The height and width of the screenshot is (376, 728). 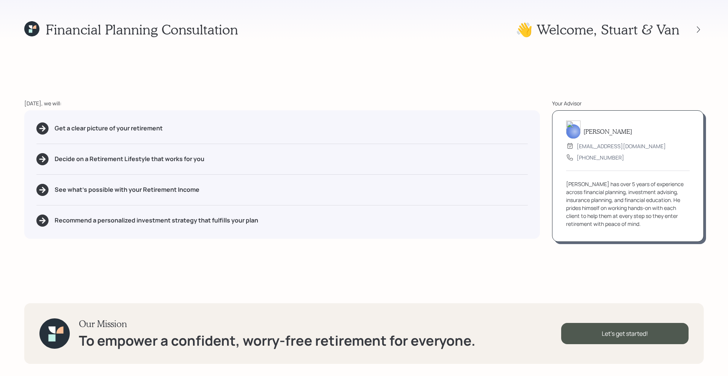 I want to click on h5: Get a clear picture of your retirement, so click(x=108, y=128).